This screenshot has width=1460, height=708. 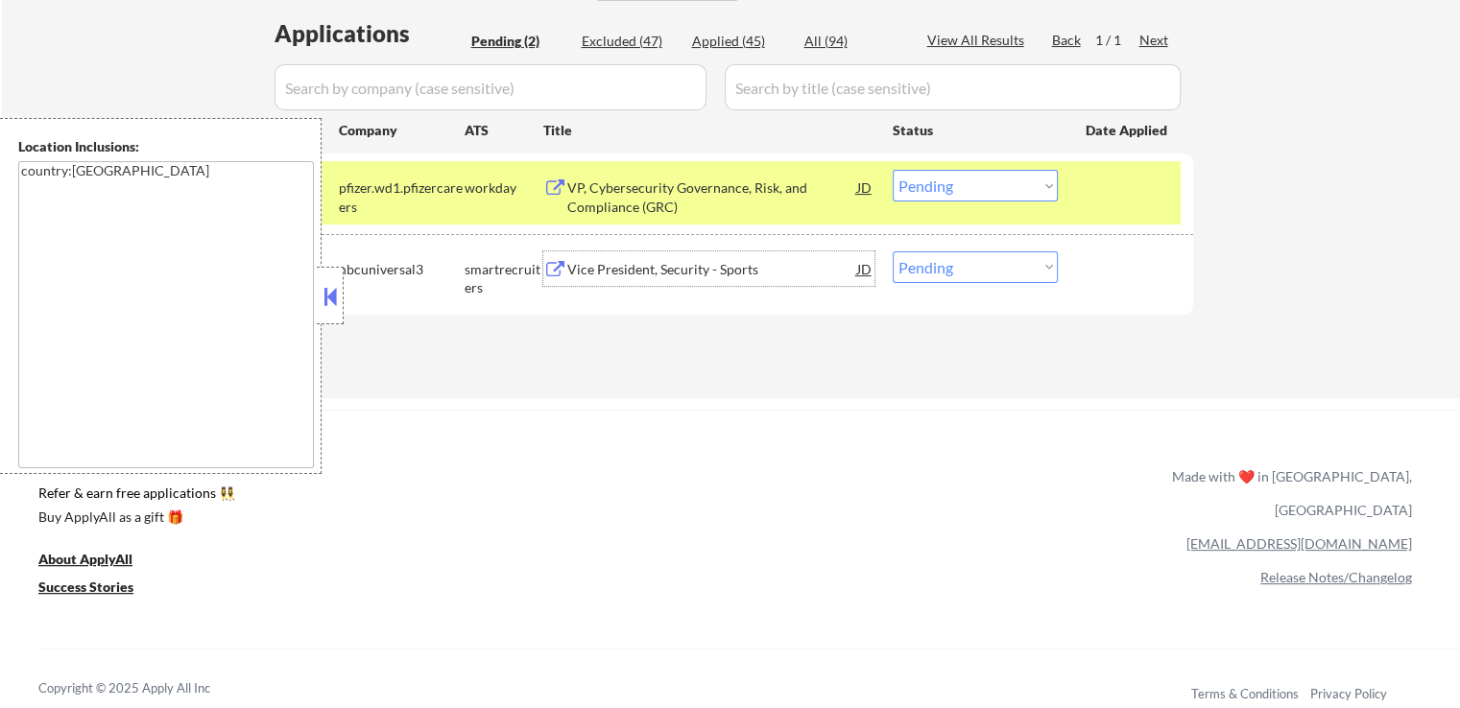 I want to click on a: Terms & Conditions, so click(x=1245, y=694).